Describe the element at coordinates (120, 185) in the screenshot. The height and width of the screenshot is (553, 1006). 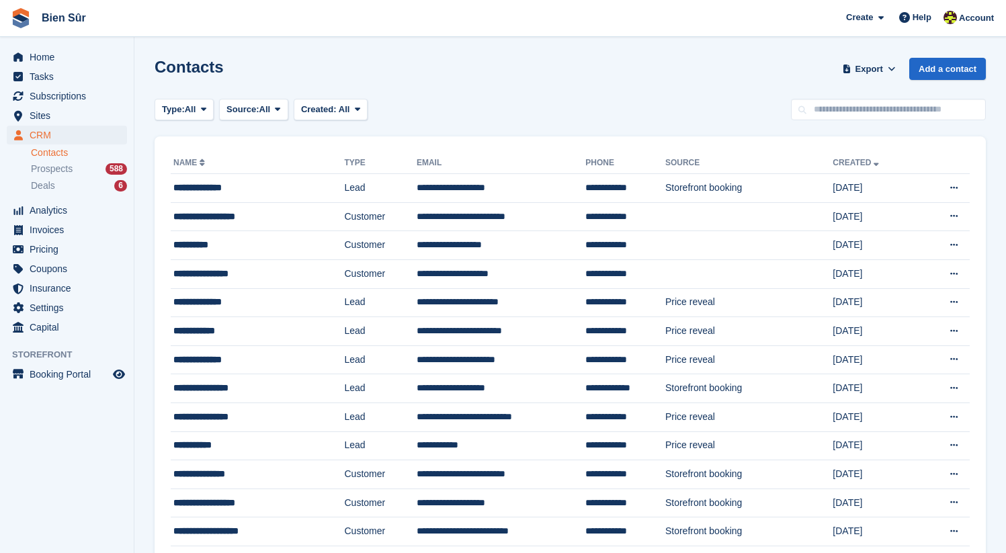
I see `div: 6` at that location.